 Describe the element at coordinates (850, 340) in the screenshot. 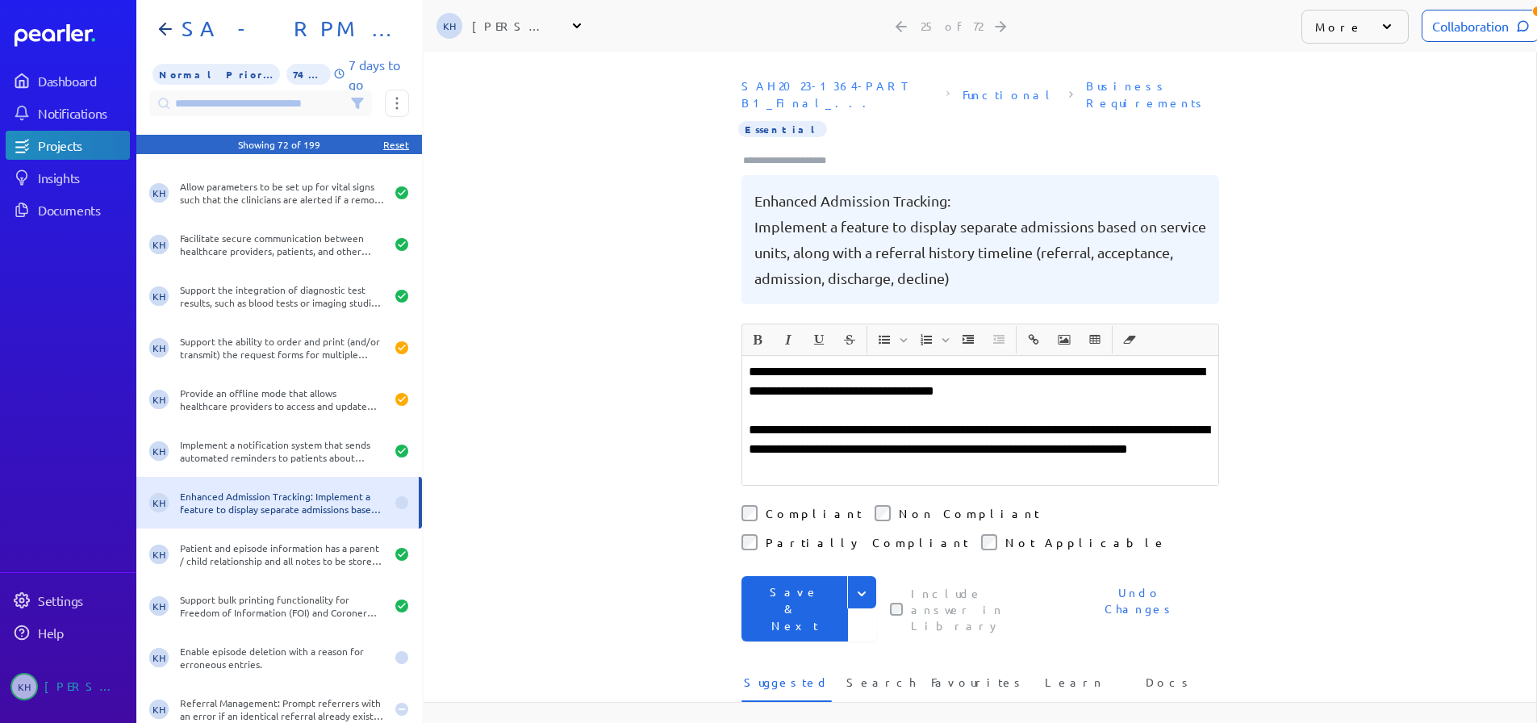

I see `button: Strike through` at that location.